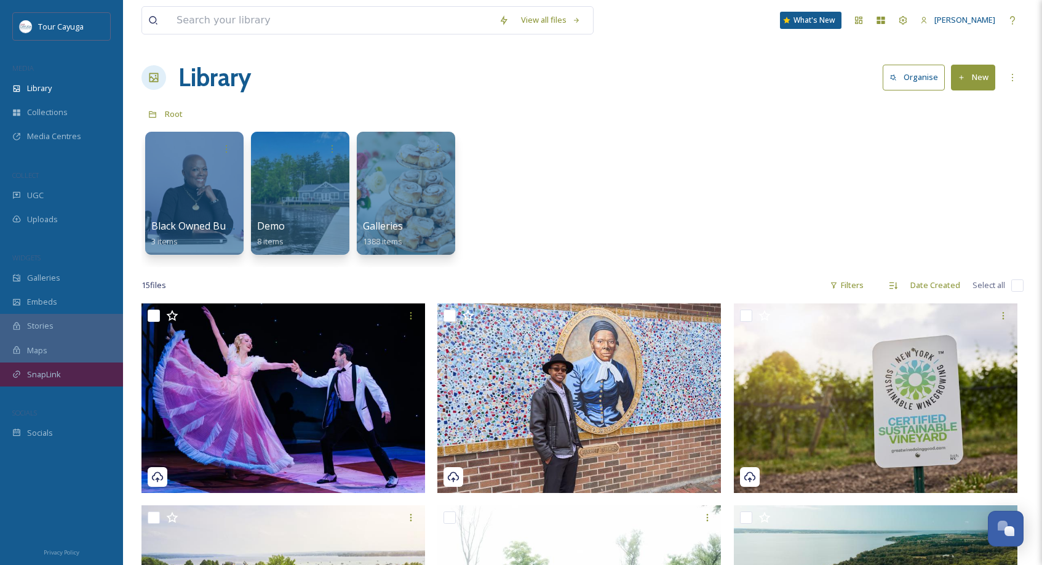  Describe the element at coordinates (173, 114) in the screenshot. I see `span: Root` at that location.